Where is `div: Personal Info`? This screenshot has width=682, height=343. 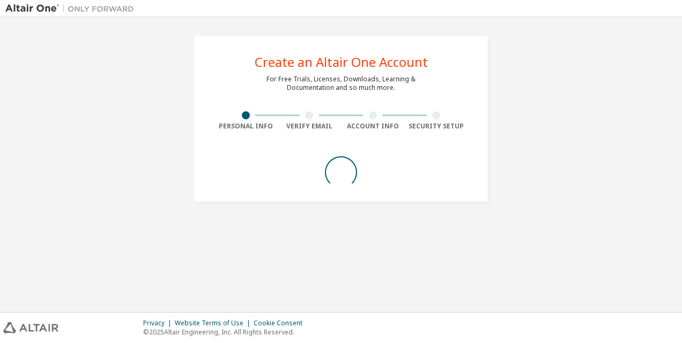
div: Personal Info is located at coordinates (245, 126).